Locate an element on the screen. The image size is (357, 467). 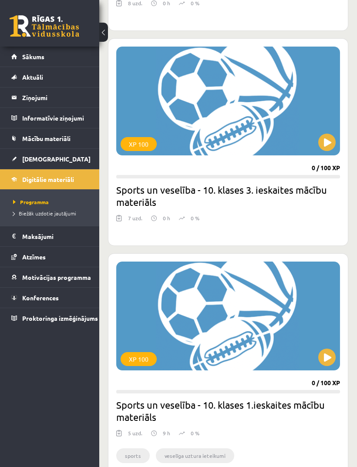
span: Konferences is located at coordinates (40, 298).